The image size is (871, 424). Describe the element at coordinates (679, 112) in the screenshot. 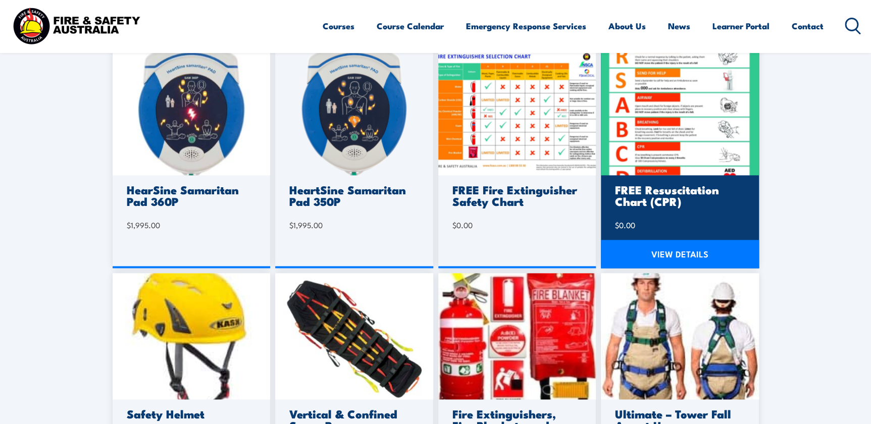

I see `a: FREE Resuscitation Chart – What are the 7 steps to CPR Chart / Sign / Poster` at that location.